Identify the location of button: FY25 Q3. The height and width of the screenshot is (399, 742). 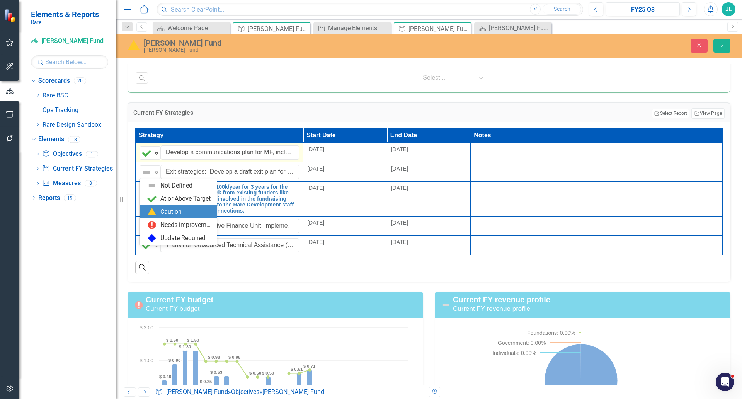
(643, 9).